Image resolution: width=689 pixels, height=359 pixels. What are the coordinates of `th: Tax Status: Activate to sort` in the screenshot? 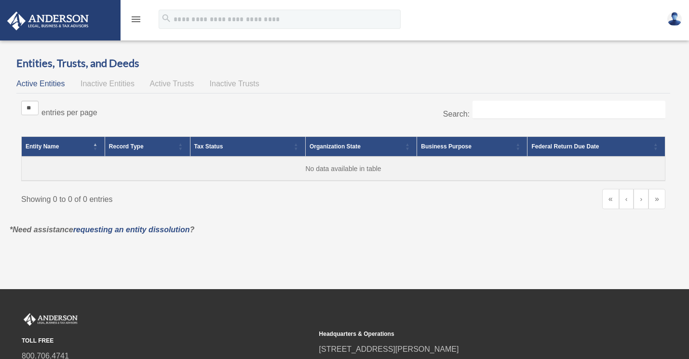 It's located at (247, 147).